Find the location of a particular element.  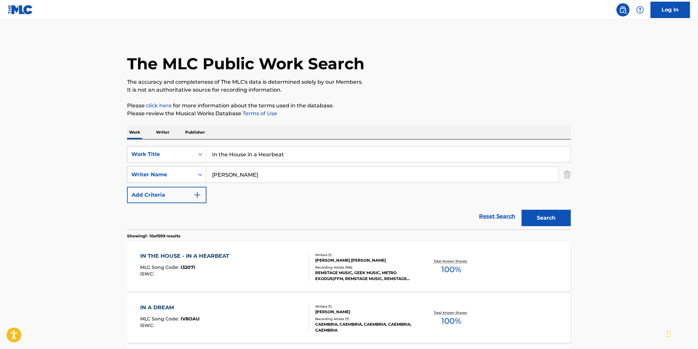

h1: The MLC Public Work Search is located at coordinates (246, 64).